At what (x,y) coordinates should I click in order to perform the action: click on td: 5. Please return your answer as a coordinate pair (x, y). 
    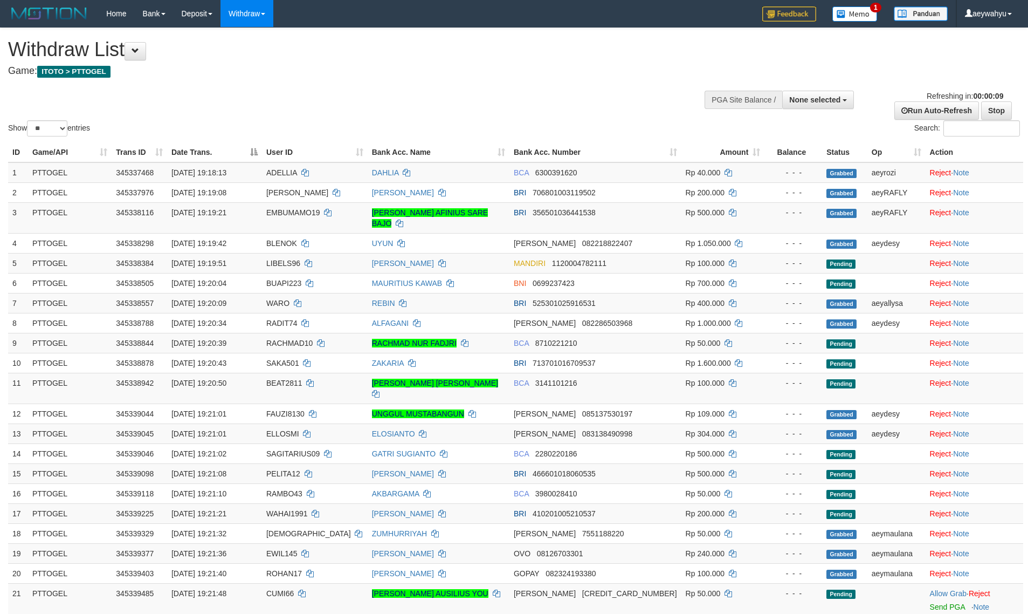
    Looking at the image, I should click on (18, 263).